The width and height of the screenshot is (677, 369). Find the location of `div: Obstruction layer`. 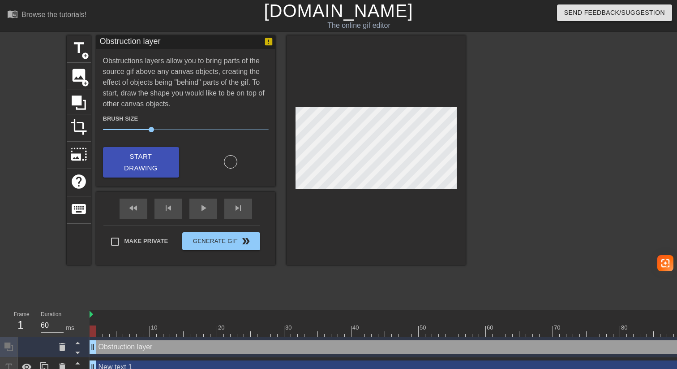

div: Obstruction layer is located at coordinates (130, 42).